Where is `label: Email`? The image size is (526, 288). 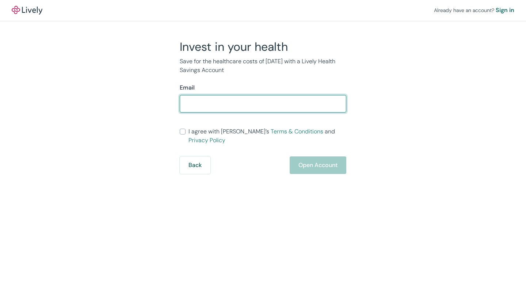 label: Email is located at coordinates (187, 88).